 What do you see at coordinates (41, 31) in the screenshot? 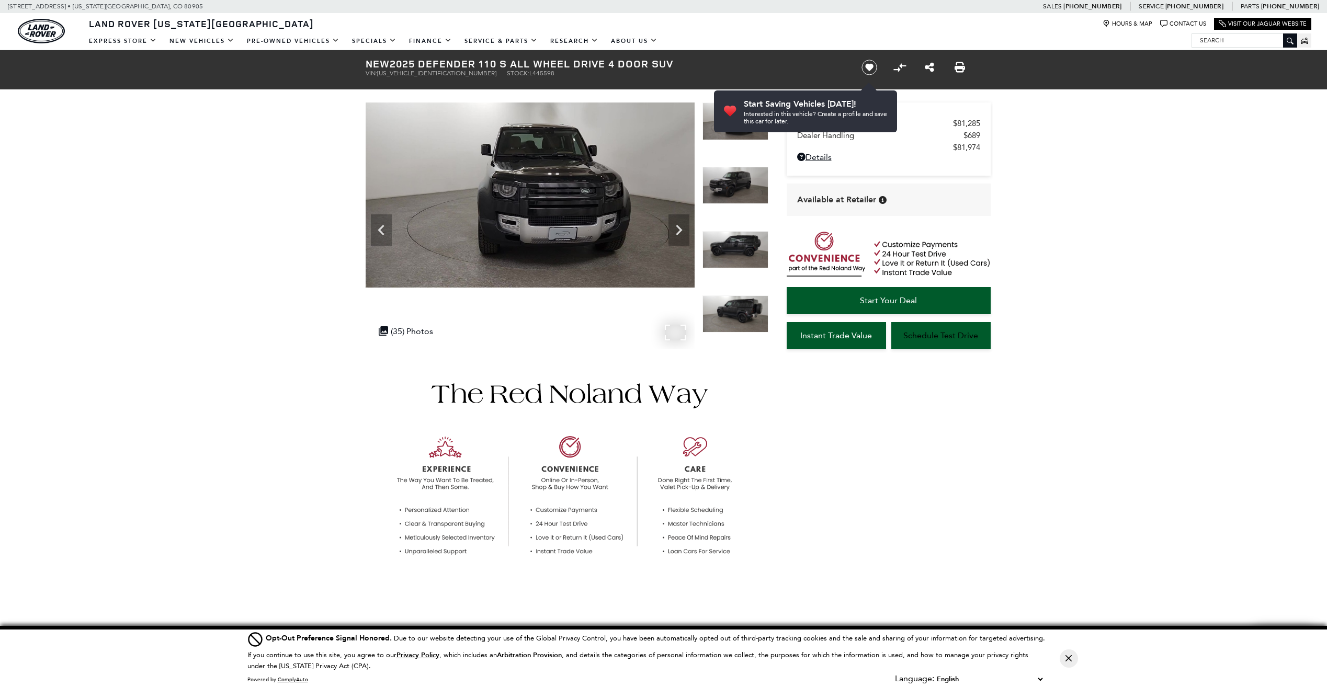
I see `a: land-rover` at bounding box center [41, 31].